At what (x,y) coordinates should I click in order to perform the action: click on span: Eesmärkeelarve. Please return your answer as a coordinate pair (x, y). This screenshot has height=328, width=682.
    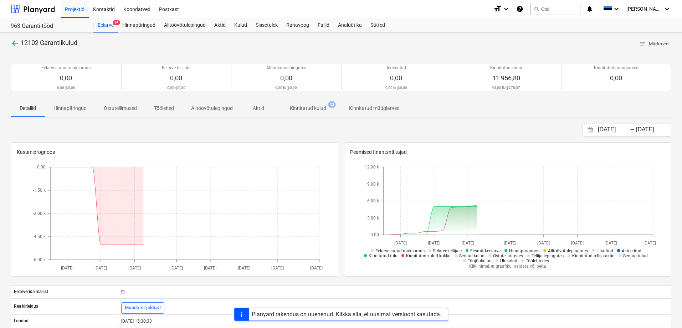
    Looking at the image, I should click on (485, 251).